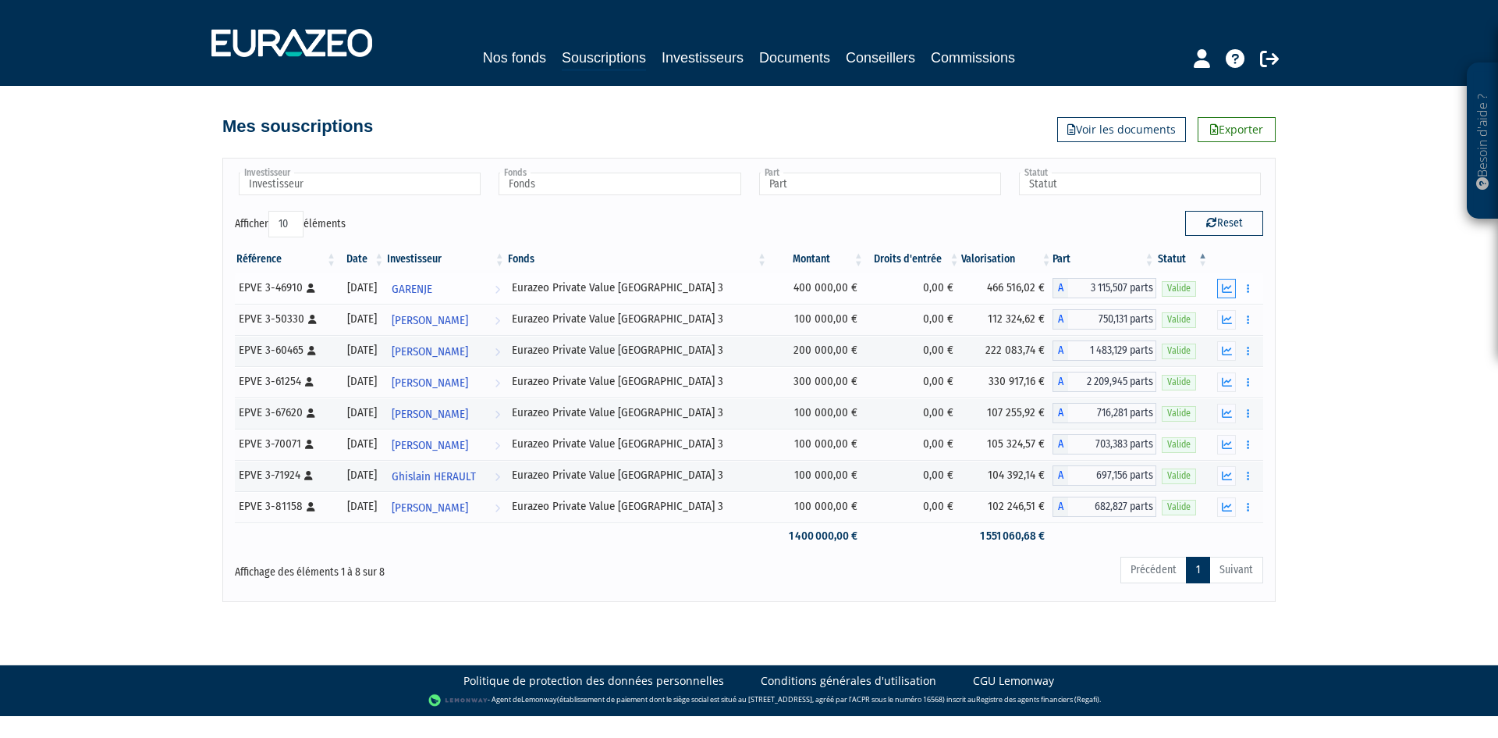  What do you see at coordinates (1112, 413) in the screenshot?
I see `span: 716,281 parts` at bounding box center [1112, 413].